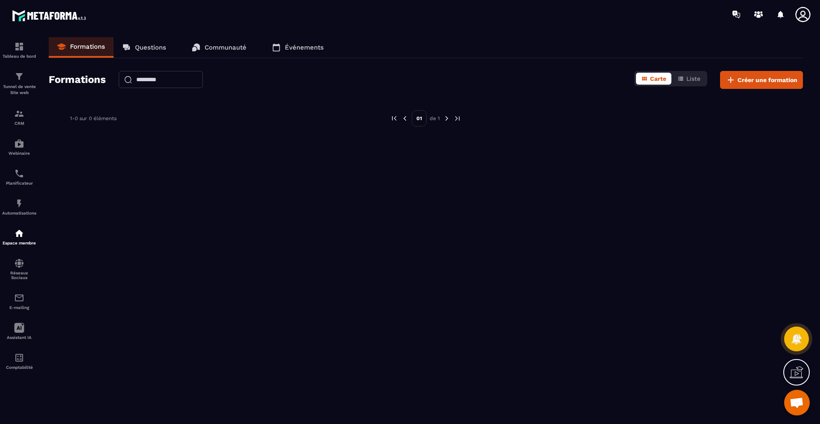 This screenshot has height=424, width=820. Describe the element at coordinates (19, 153) in the screenshot. I see `p: Webinaire` at that location.